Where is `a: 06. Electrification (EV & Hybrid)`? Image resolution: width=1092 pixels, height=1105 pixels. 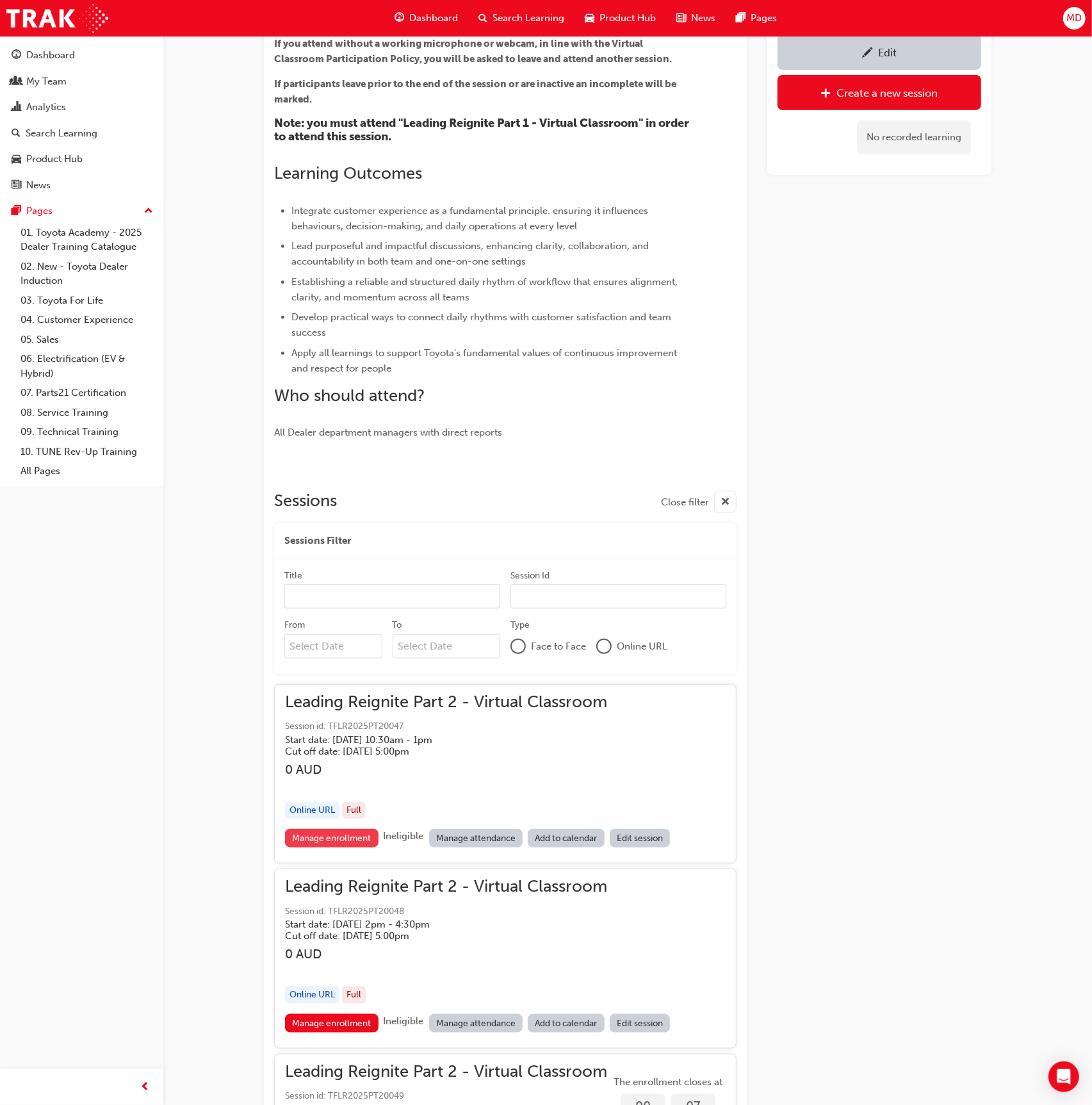 a: 06. Electrification (EV & Hybrid) is located at coordinates (86, 366).